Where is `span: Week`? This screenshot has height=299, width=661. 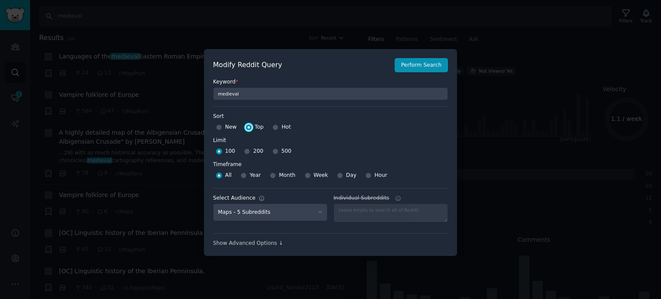
span: Week is located at coordinates (321, 176).